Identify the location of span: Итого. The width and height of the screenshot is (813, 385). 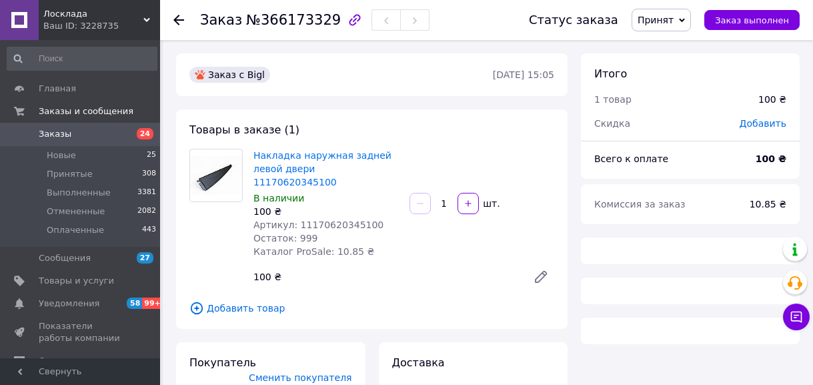
(610, 73).